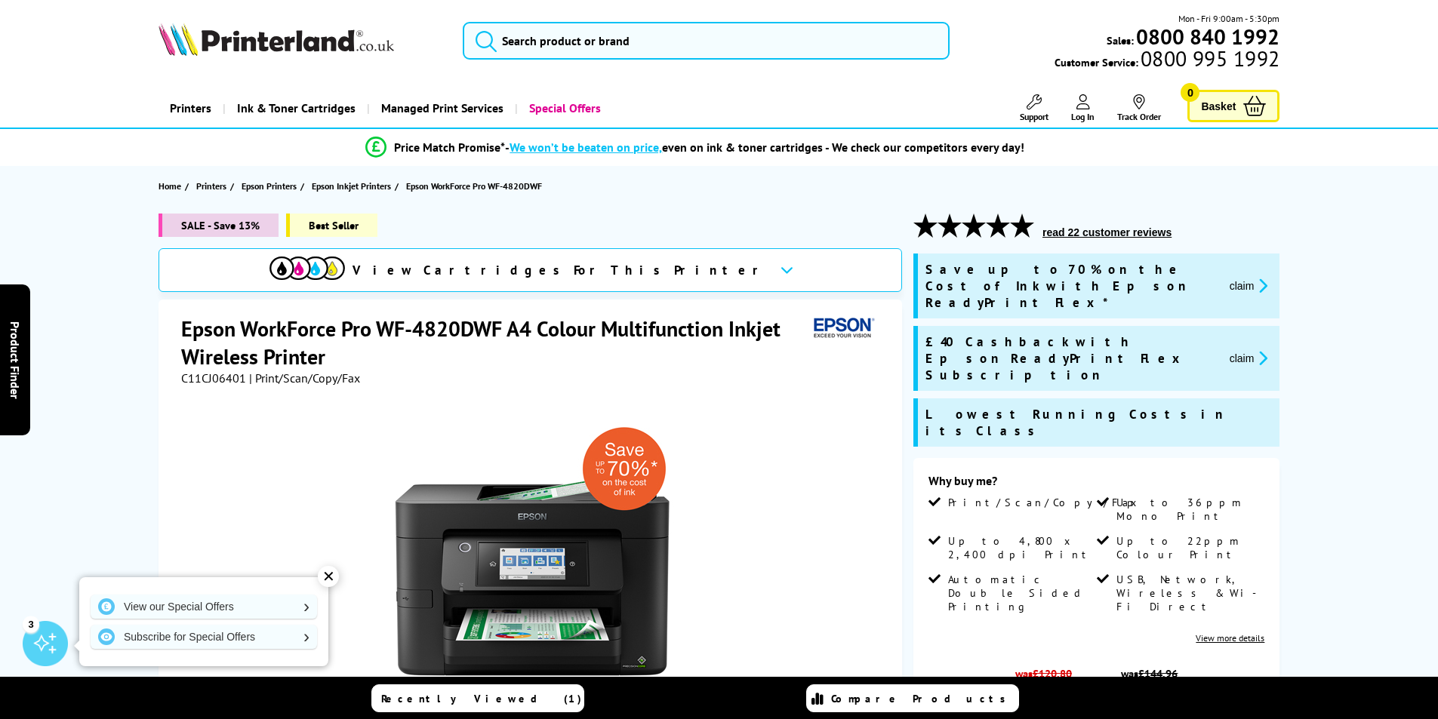 The height and width of the screenshot is (719, 1438). What do you see at coordinates (214, 378) in the screenshot?
I see `span: C11CJ06401` at bounding box center [214, 378].